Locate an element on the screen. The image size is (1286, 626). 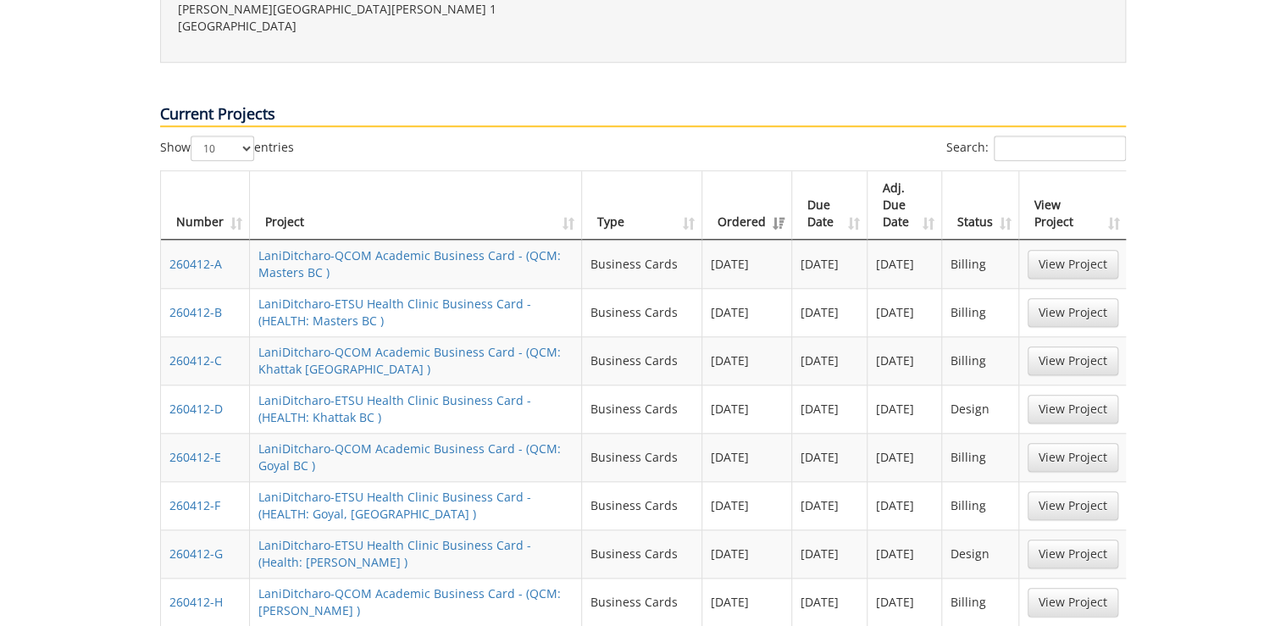
a: LaniDitcharo-QCOM Academic Business Card - (QCM: Masters BC ) is located at coordinates (409, 263).